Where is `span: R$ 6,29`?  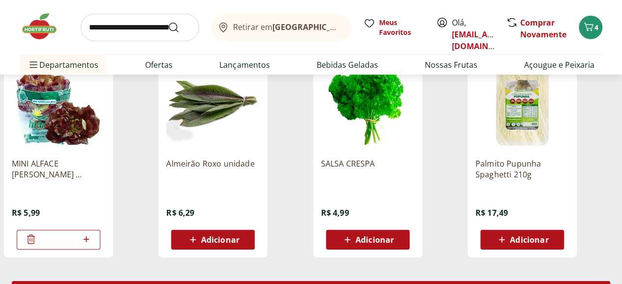 span: R$ 6,29 is located at coordinates (180, 213).